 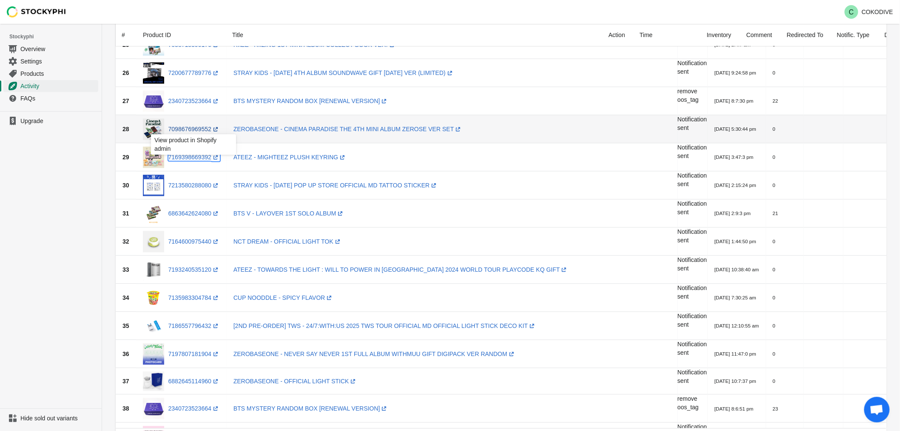 I want to click on span: Products, so click(x=58, y=74).